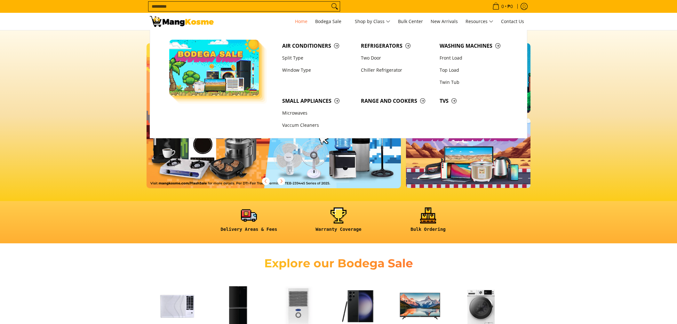  I want to click on span: TVs, so click(476, 101).